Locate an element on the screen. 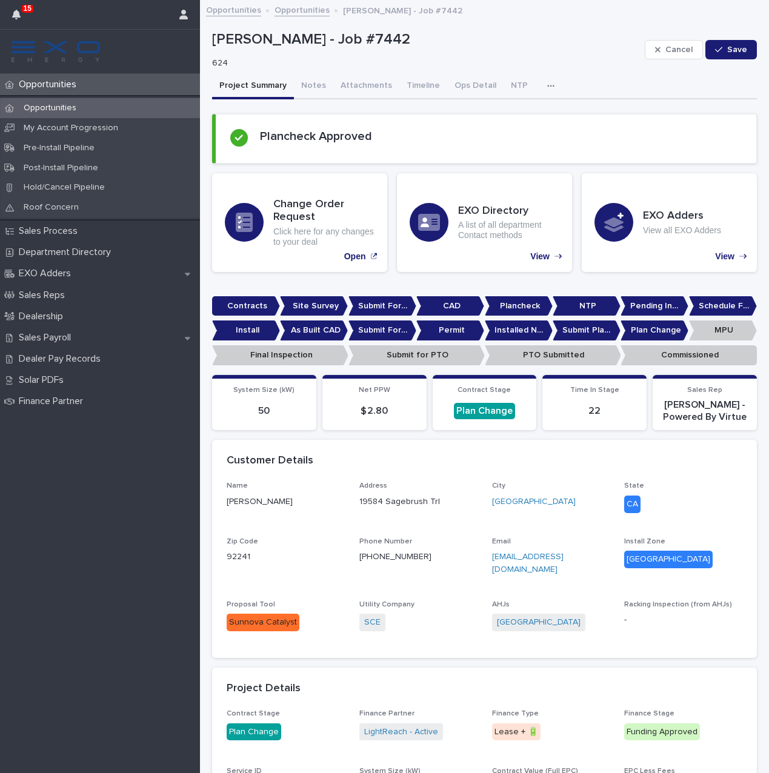 Image resolution: width=769 pixels, height=773 pixels. h3: EXO Adders is located at coordinates (682, 216).